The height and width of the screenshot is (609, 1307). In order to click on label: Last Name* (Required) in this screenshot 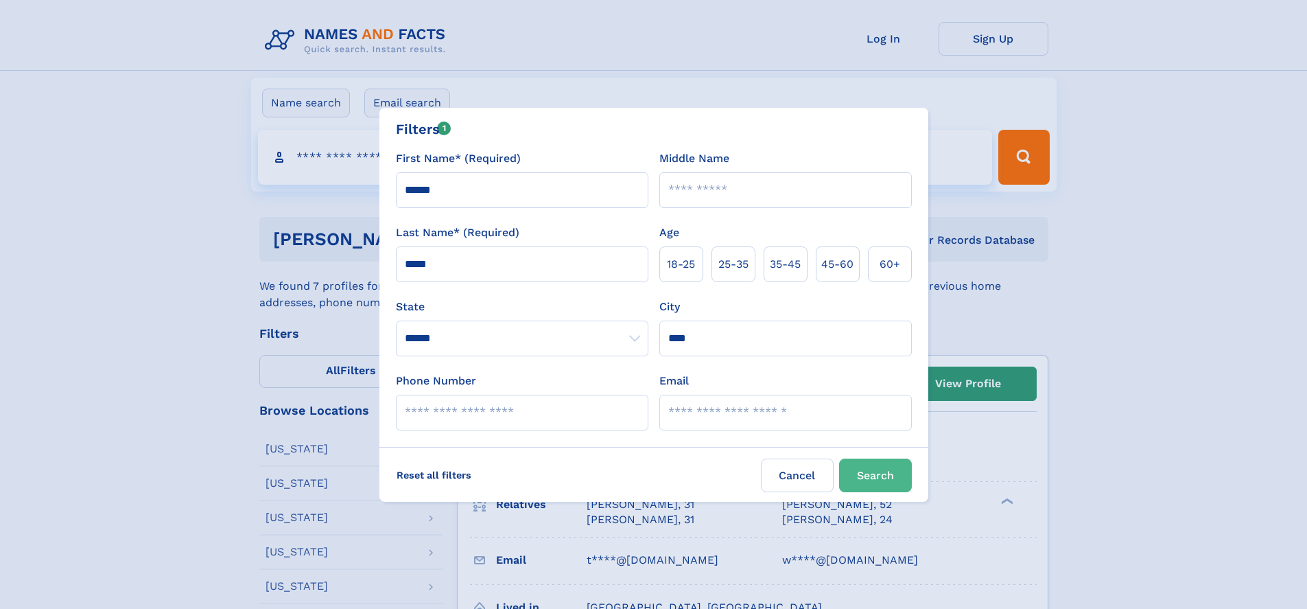, I will do `click(458, 233)`.